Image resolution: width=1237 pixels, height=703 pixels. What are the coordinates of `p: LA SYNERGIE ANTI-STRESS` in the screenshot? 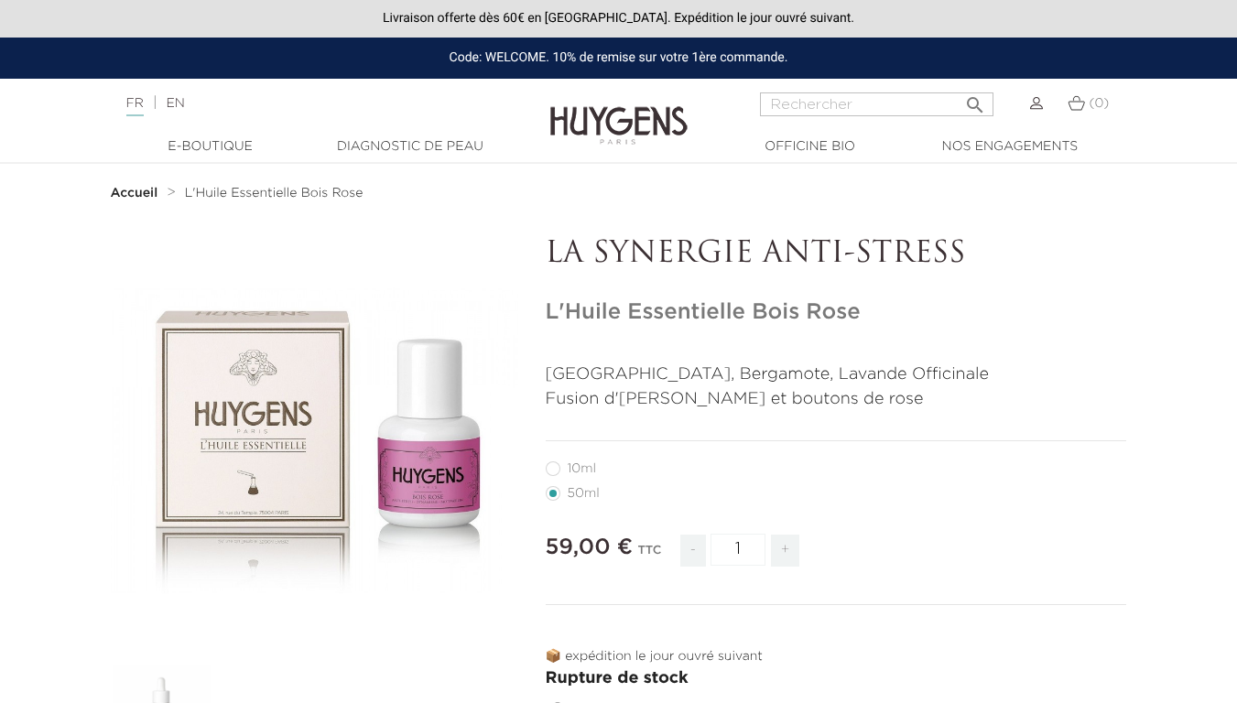 It's located at (836, 255).